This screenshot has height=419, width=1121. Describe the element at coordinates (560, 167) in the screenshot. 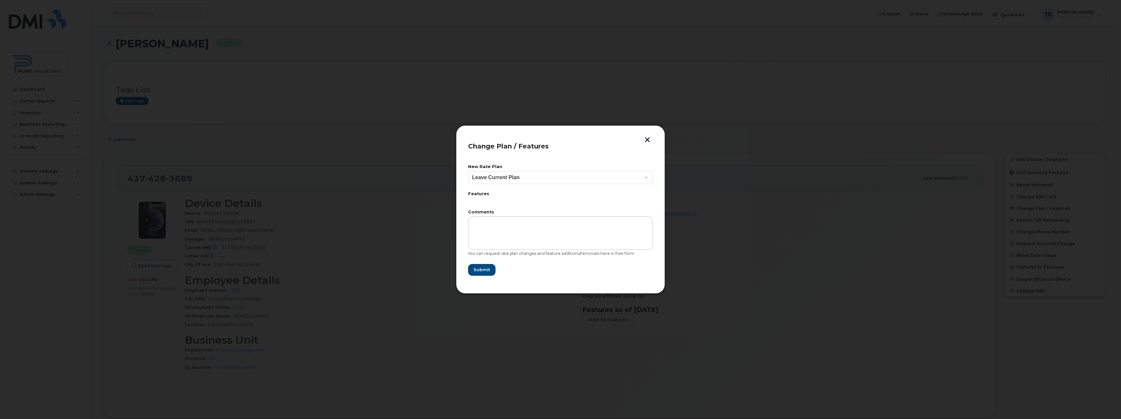

I see `label: New Rate Plan` at that location.